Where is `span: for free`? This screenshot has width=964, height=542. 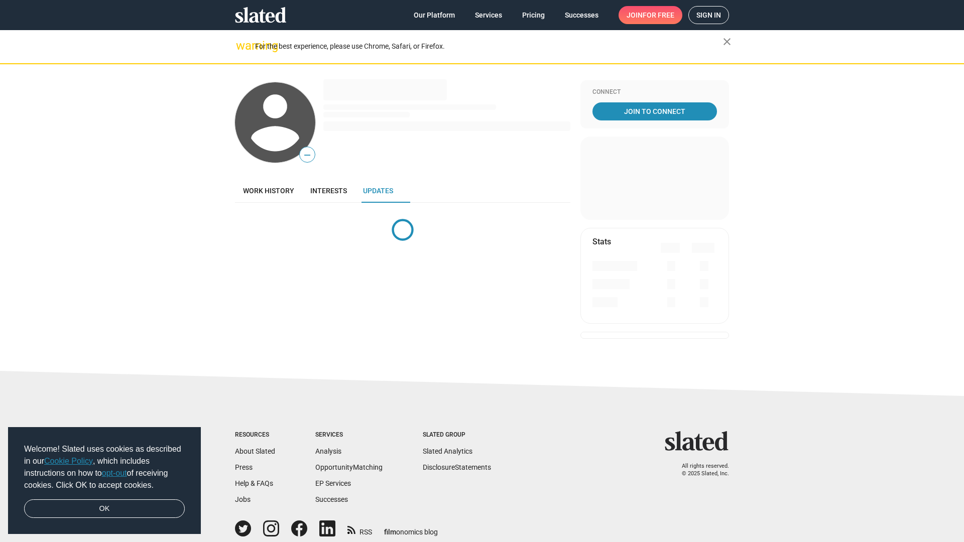 span: for free is located at coordinates (658, 15).